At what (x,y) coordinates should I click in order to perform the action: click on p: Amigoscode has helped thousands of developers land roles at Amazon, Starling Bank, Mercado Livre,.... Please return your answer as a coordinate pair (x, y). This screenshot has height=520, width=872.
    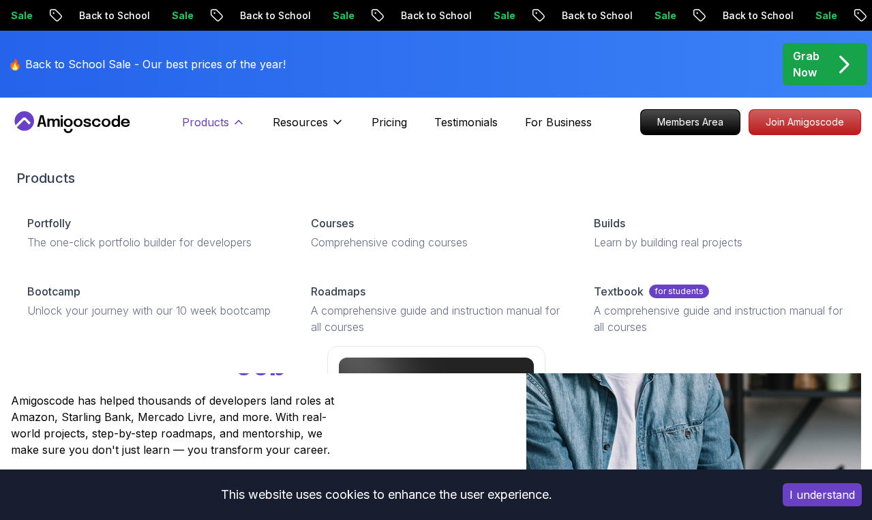
    Looking at the image, I should click on (175, 425).